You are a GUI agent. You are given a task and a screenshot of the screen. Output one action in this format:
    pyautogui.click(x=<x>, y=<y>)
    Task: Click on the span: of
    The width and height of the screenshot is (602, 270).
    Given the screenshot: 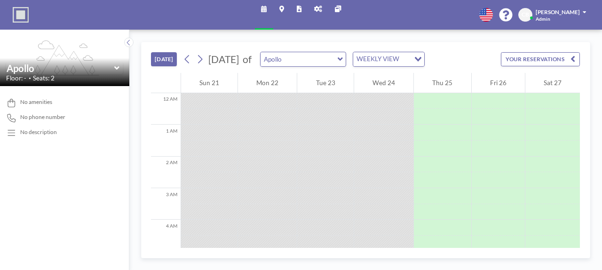 What is the action you would take?
    pyautogui.click(x=247, y=59)
    